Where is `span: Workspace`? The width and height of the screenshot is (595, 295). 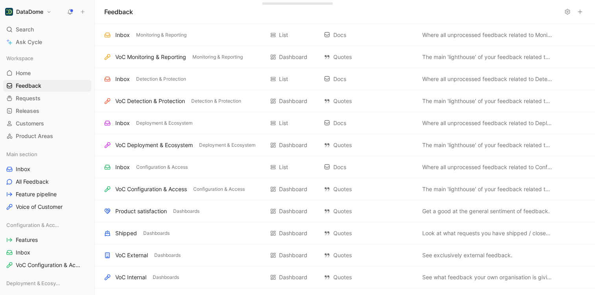 span: Workspace is located at coordinates (20, 58).